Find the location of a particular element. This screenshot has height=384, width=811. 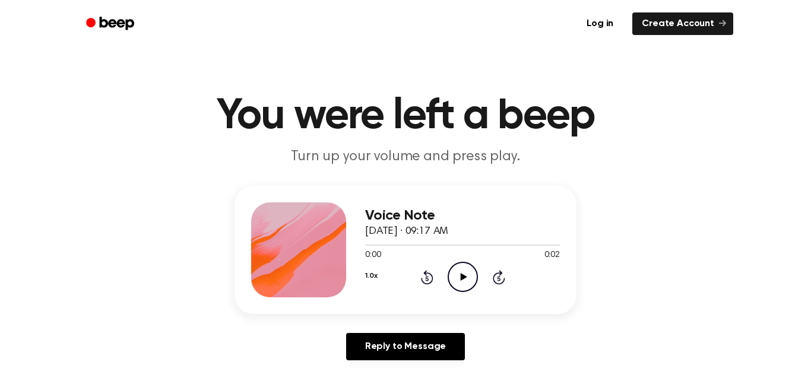

h3: Voice Note is located at coordinates (462, 215).